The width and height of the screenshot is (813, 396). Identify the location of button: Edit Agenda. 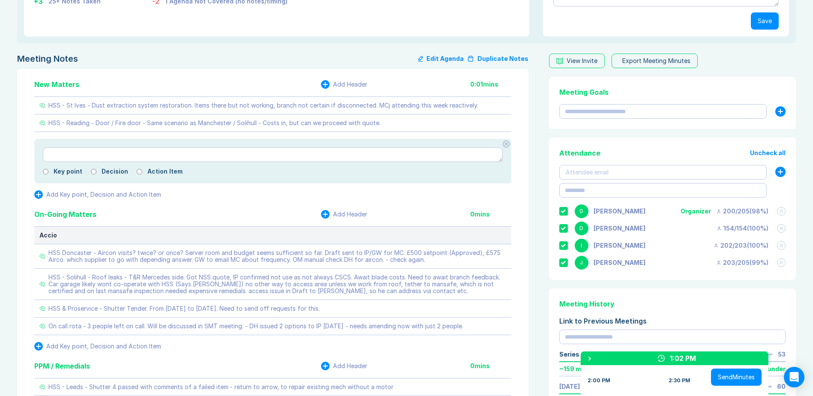
(441, 59).